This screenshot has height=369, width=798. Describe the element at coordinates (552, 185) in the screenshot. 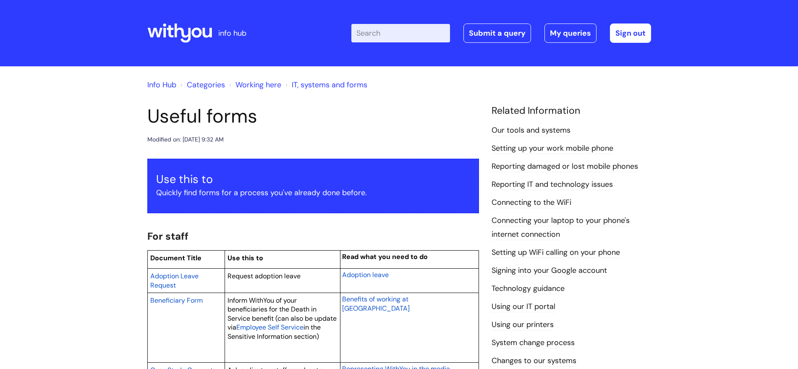

I see `a: Reporting IT and technology issues` at that location.